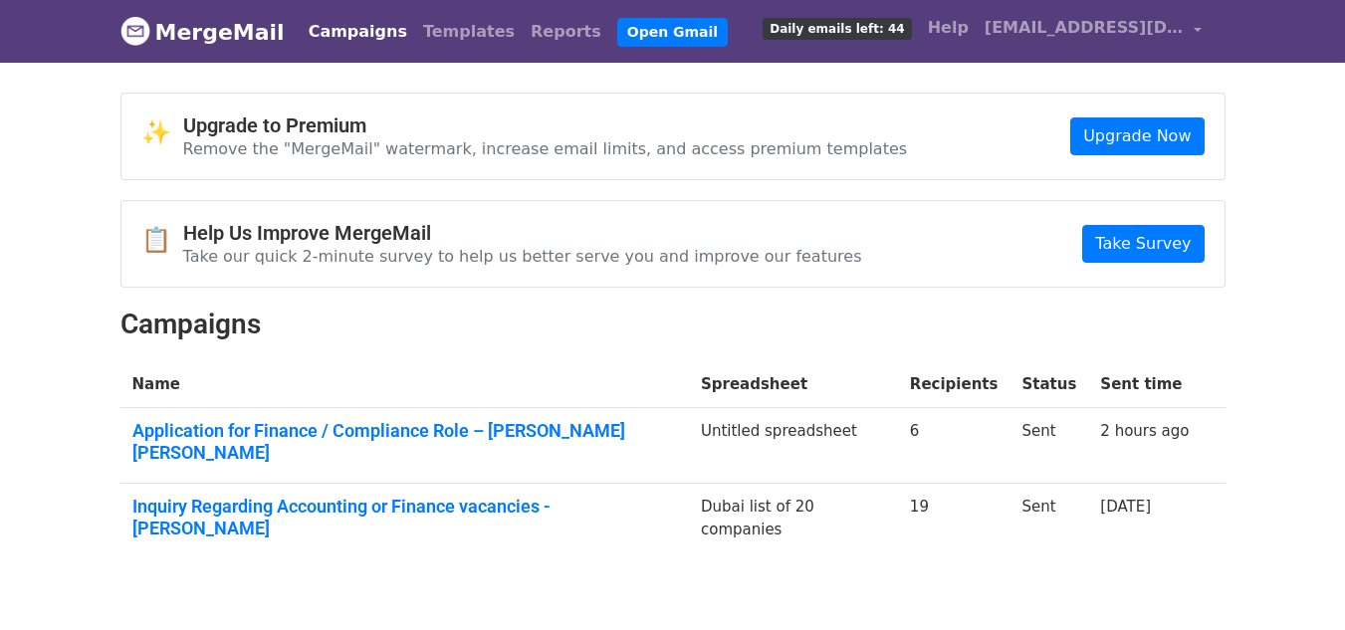 This screenshot has width=1345, height=630. What do you see at coordinates (794, 522) in the screenshot?
I see `td: Dubai list of 20 companies` at bounding box center [794, 522].